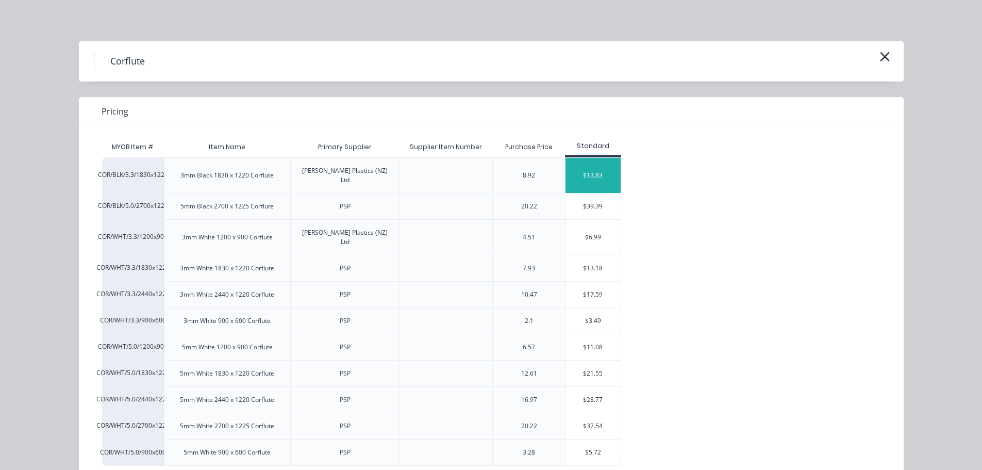 The height and width of the screenshot is (470, 982). What do you see at coordinates (133, 320) in the screenshot?
I see `div: COR/WHT/3.3/900x600` at bounding box center [133, 320].